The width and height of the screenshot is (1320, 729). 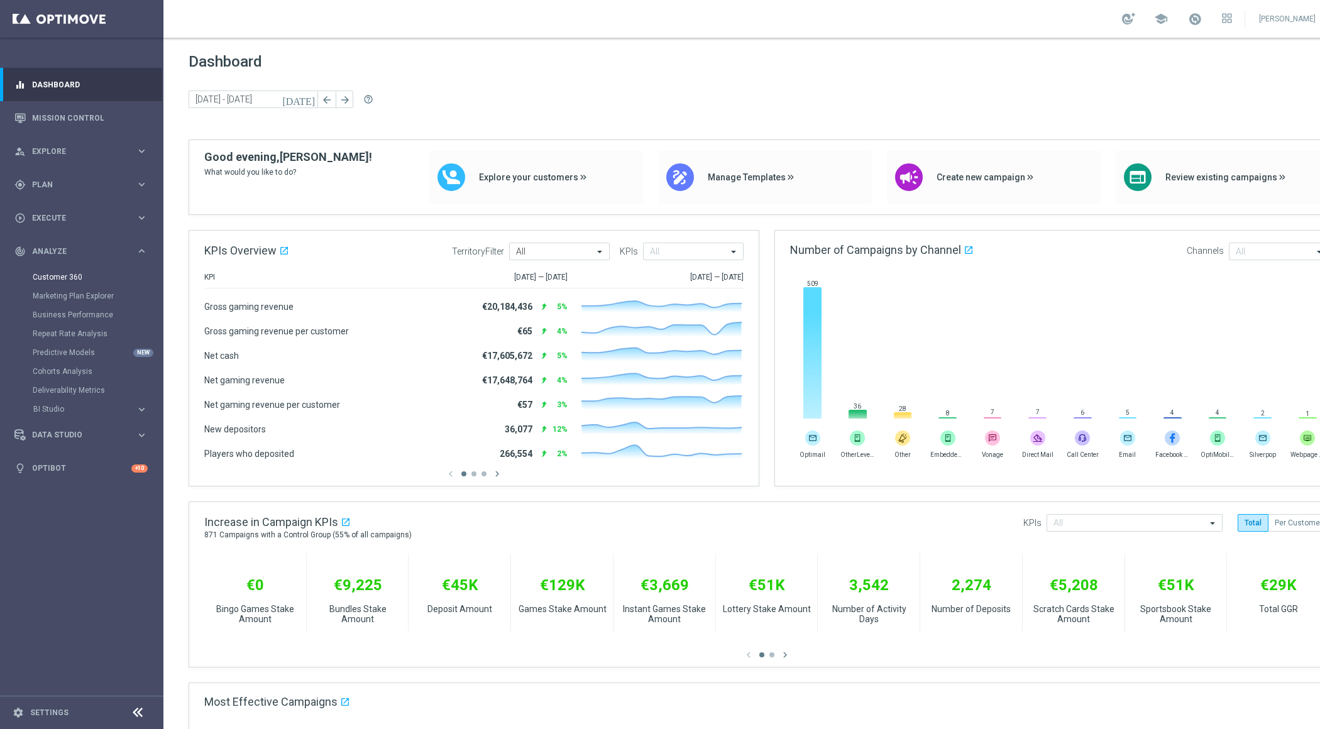 I want to click on div: Dashboard, so click(x=81, y=84).